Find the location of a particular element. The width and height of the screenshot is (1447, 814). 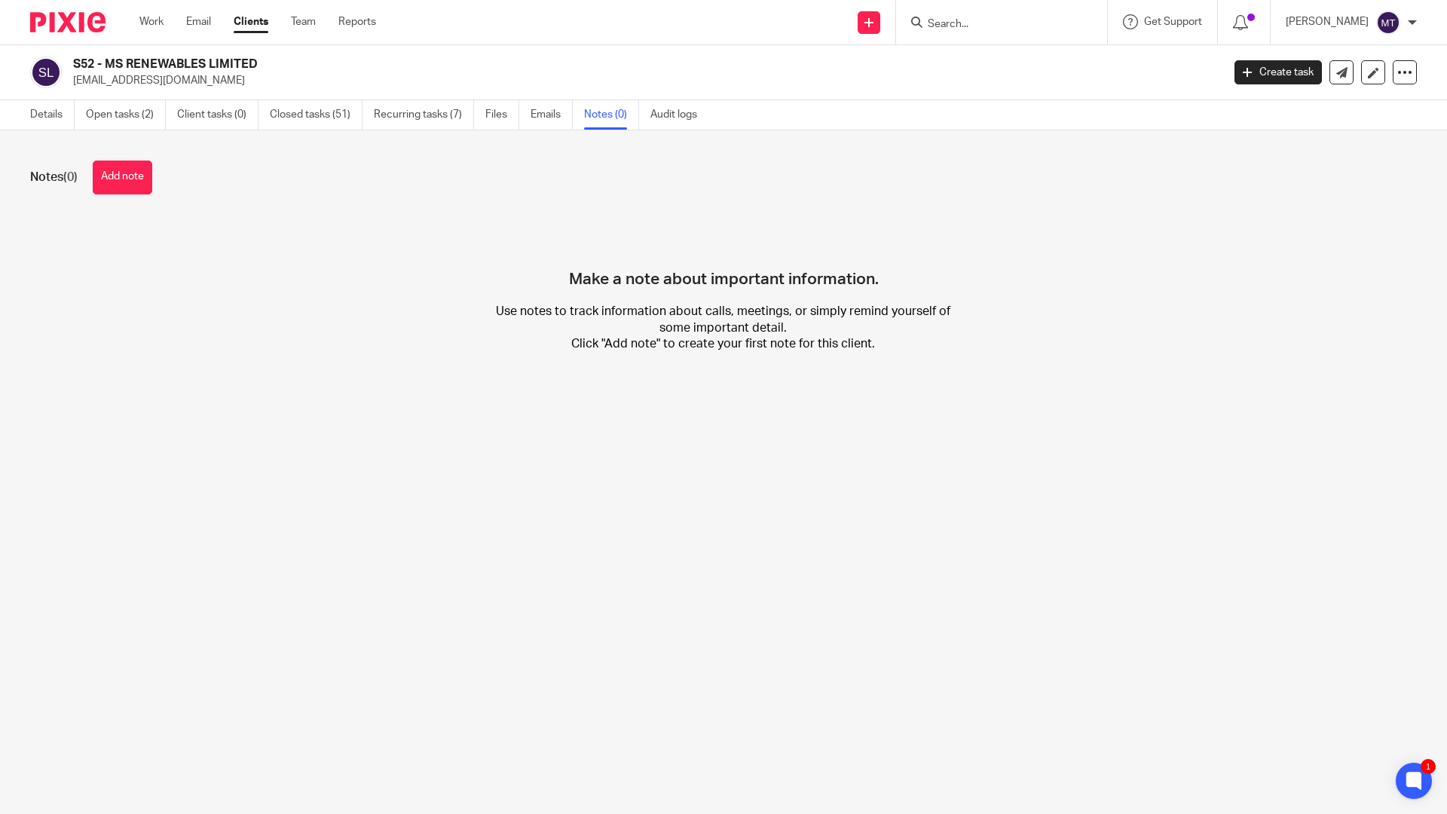

a: Files is located at coordinates (502, 115).